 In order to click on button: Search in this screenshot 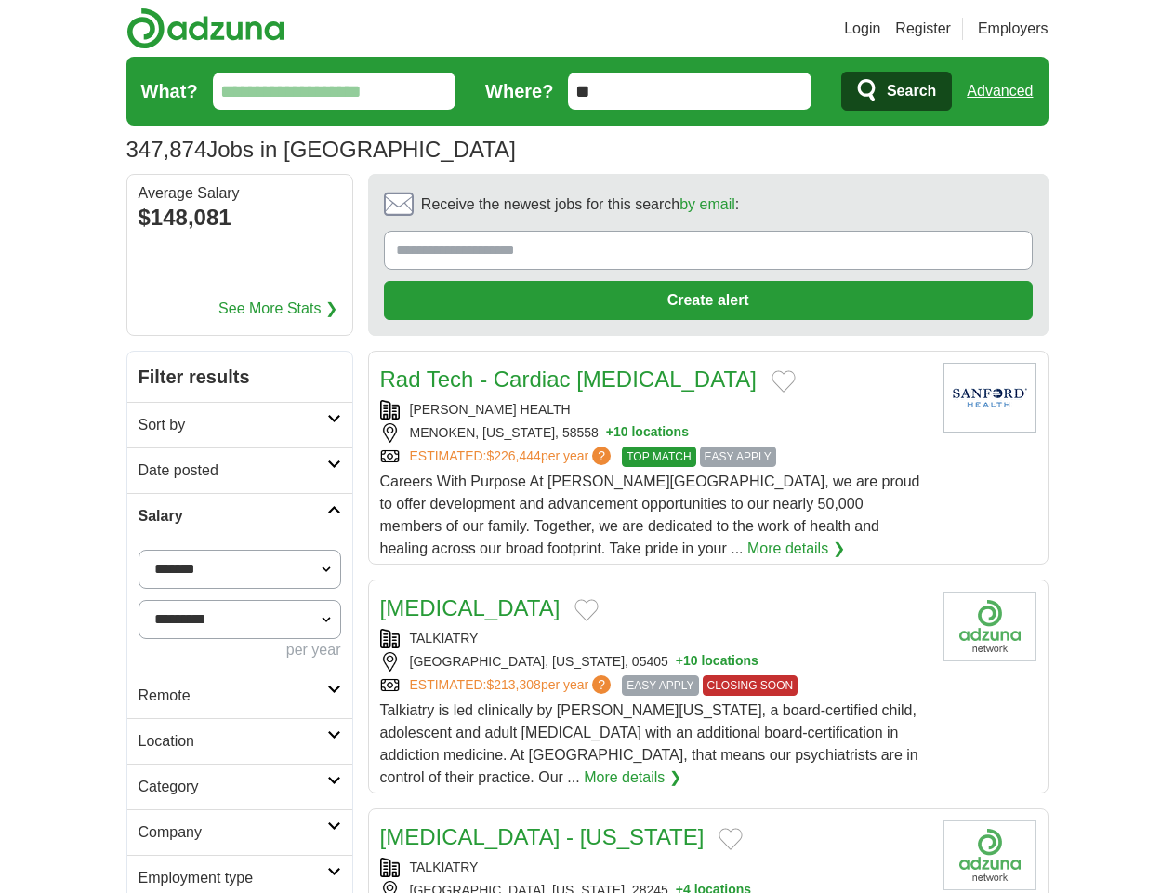, I will do `click(896, 91)`.